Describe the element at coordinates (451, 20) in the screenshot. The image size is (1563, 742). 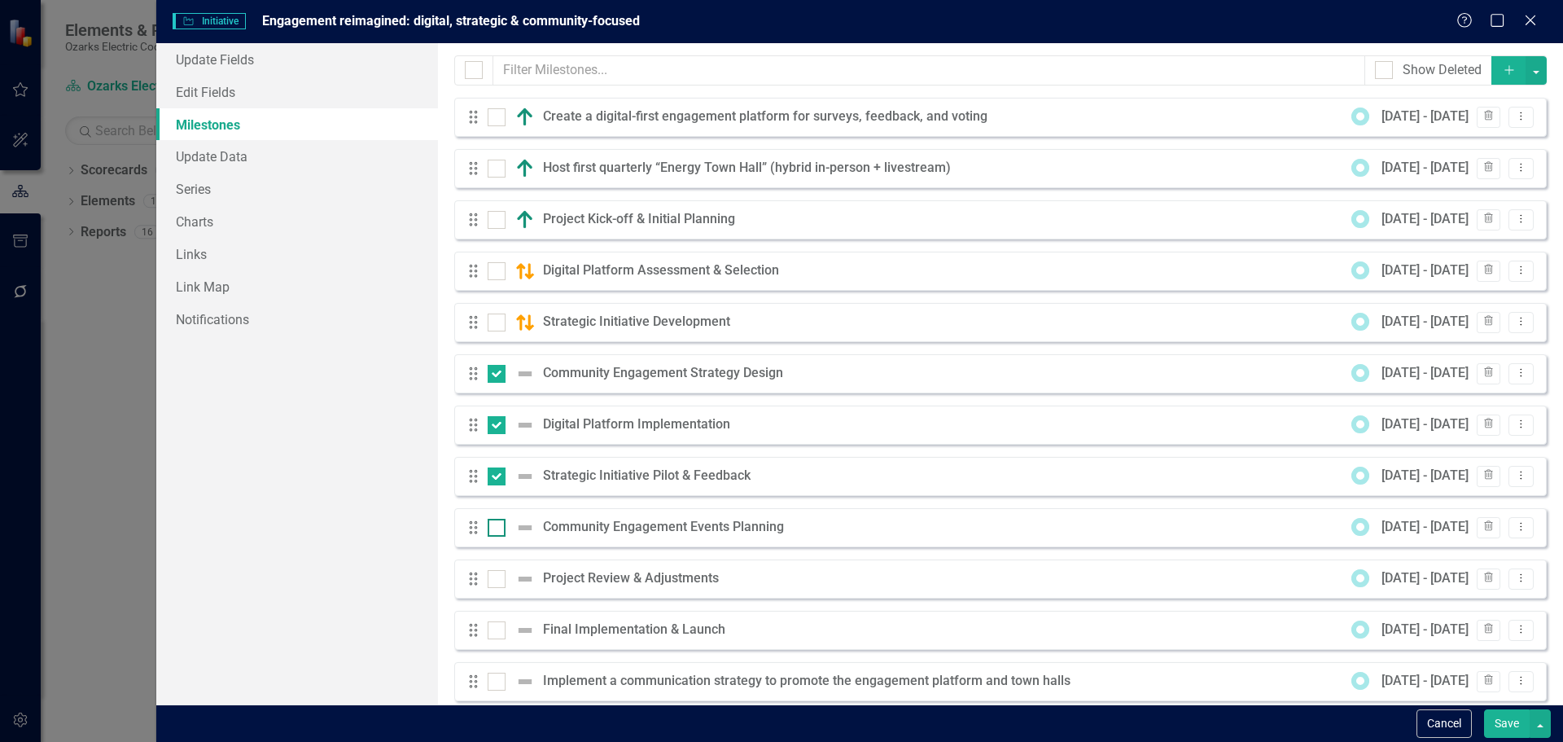
I see `span: Engagement reimagined: digital, strategic & community-focused` at that location.